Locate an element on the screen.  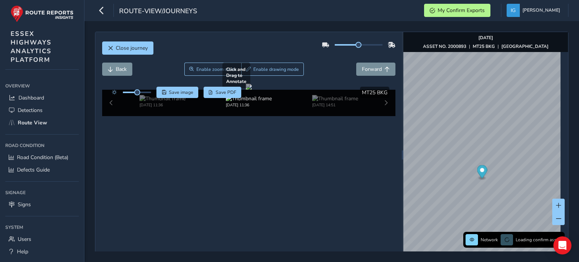
strong: ASSET NO. 2000893 is located at coordinates (444, 46).